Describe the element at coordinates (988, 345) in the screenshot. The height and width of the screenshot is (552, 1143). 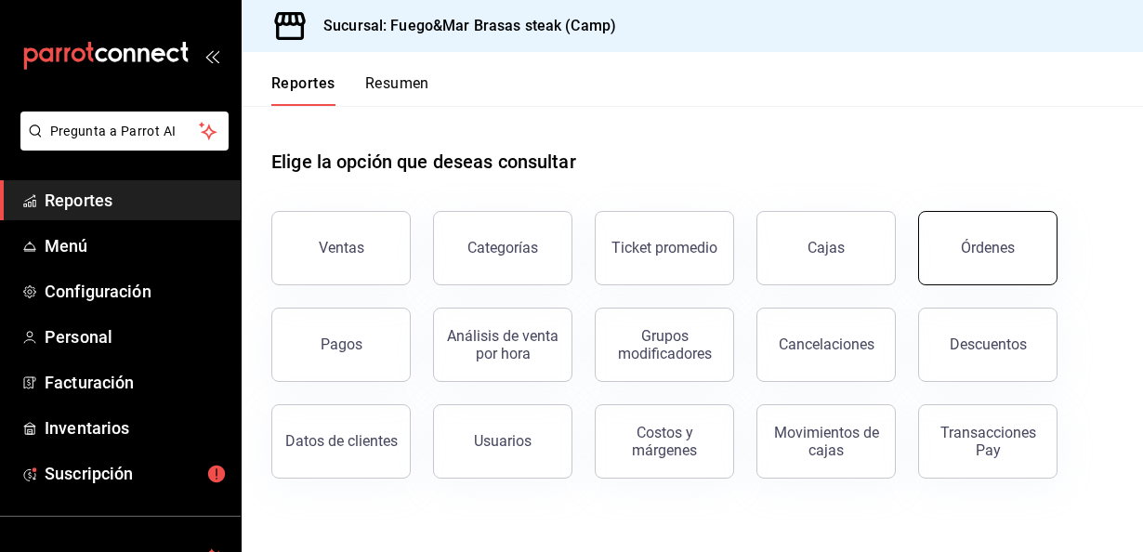
I see `button: Descuentos` at that location.